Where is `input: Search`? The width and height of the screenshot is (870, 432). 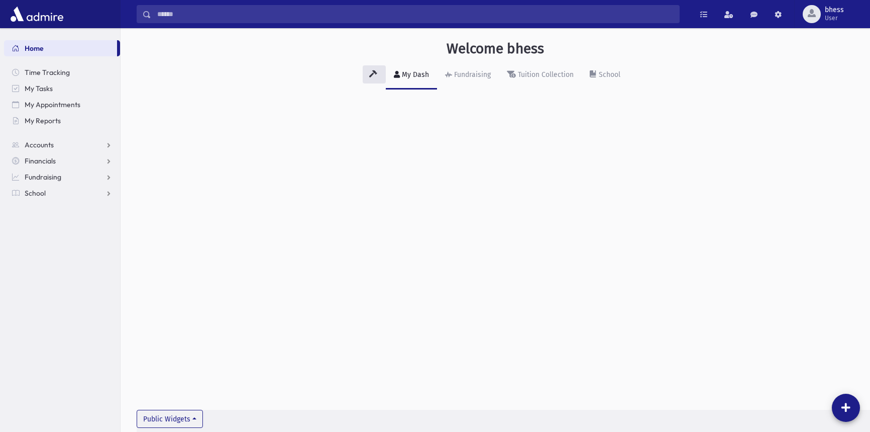 input: Search is located at coordinates (415, 14).